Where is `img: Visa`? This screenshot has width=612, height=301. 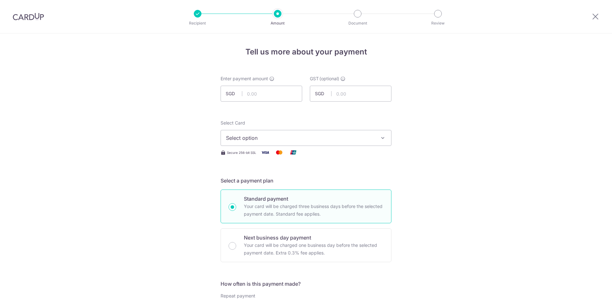 img: Visa is located at coordinates (265, 152).